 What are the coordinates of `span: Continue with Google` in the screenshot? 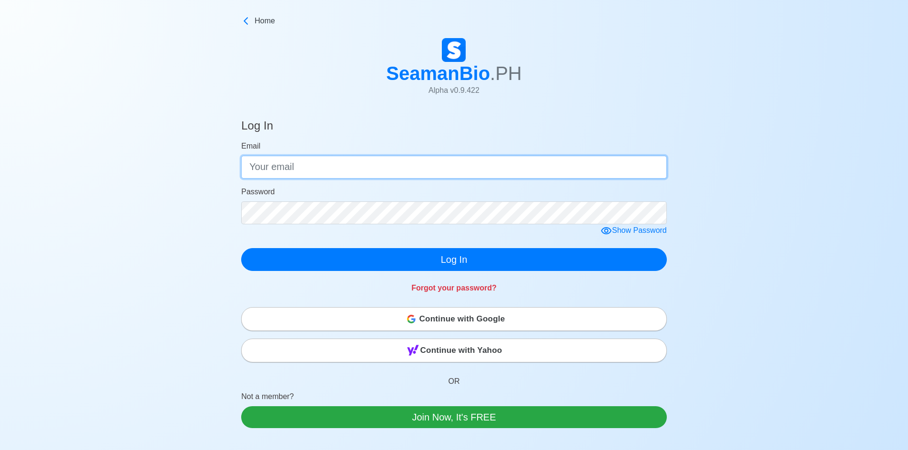 It's located at (462, 319).